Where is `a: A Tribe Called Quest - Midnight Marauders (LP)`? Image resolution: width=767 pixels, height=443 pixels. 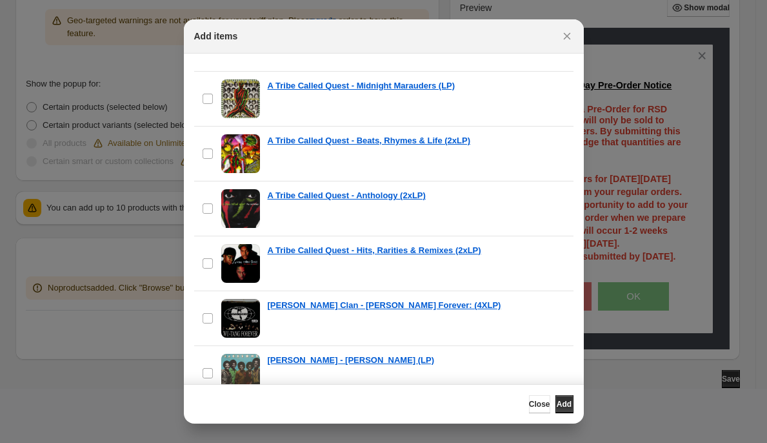
a: A Tribe Called Quest - Midnight Marauders (LP) is located at coordinates (361, 86).